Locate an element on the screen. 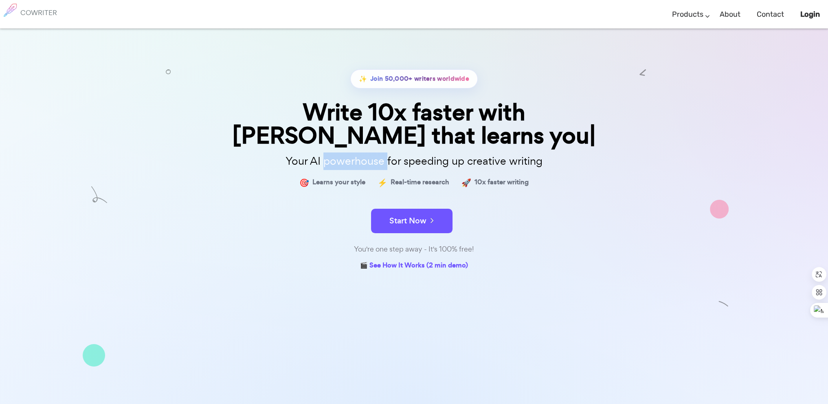  a: 🎬 See How It Works (2 min demo) is located at coordinates (414, 266).